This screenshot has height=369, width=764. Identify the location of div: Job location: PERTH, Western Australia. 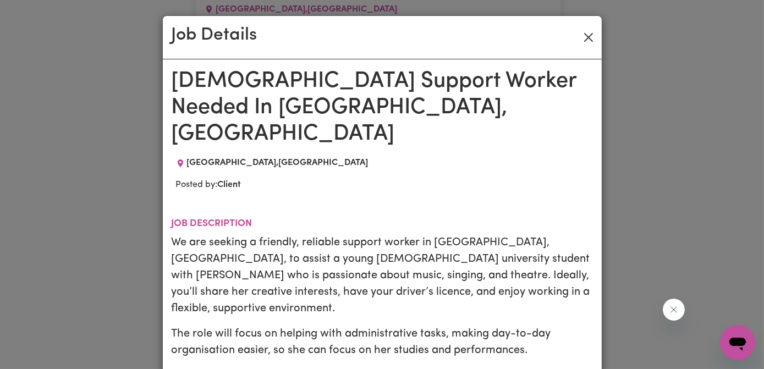
(272, 163).